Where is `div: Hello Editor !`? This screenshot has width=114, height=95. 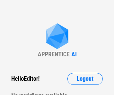
div: Hello Editor ! is located at coordinates (25, 79).